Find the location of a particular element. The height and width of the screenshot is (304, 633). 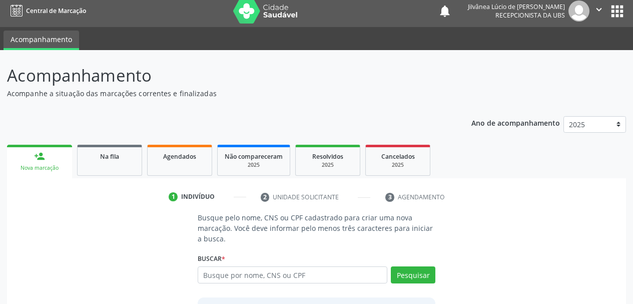

button: notifications is located at coordinates (445, 11).